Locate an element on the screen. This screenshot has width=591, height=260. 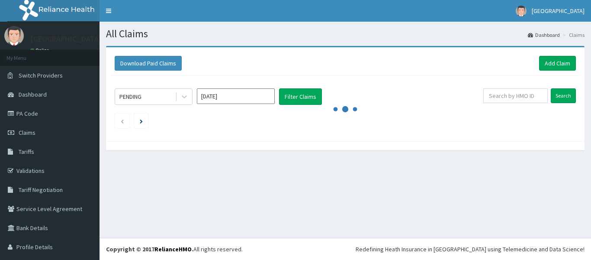
input: Search is located at coordinates (563, 96).